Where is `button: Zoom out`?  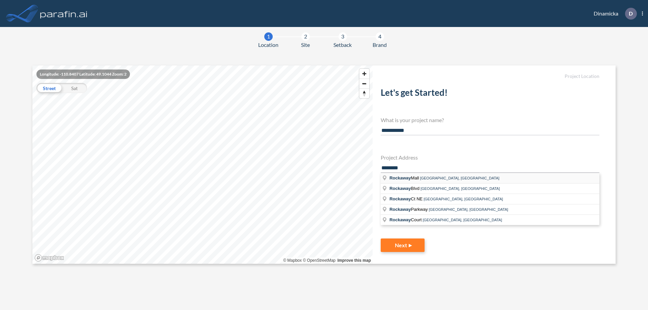
button: Zoom out is located at coordinates (364, 83).